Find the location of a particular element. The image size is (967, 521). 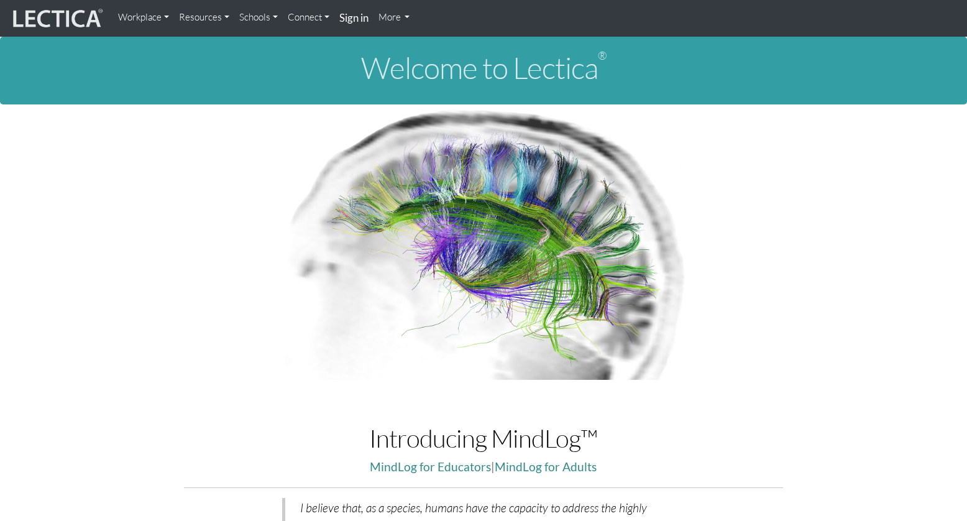

a: Connect is located at coordinates (308, 17).